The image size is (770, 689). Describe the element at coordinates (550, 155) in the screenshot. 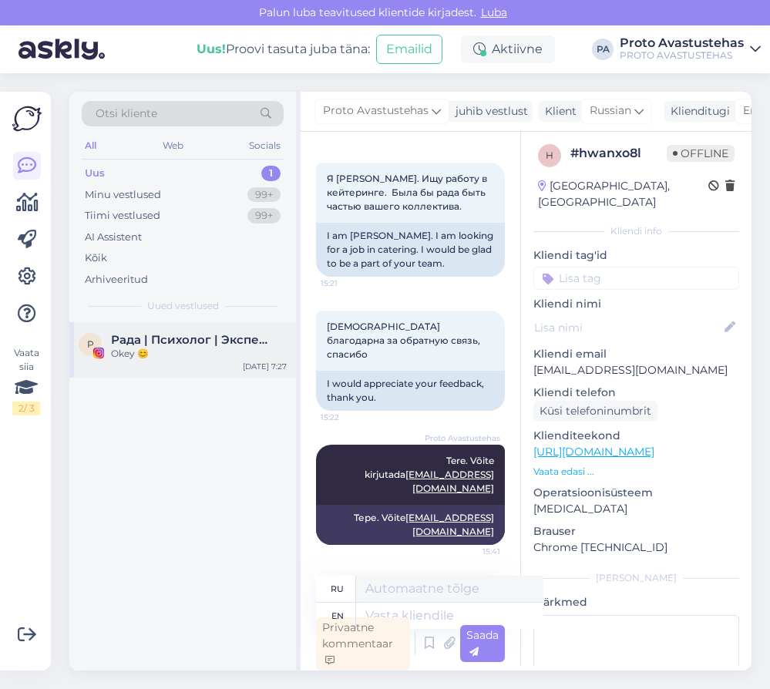

I see `span: h` at that location.